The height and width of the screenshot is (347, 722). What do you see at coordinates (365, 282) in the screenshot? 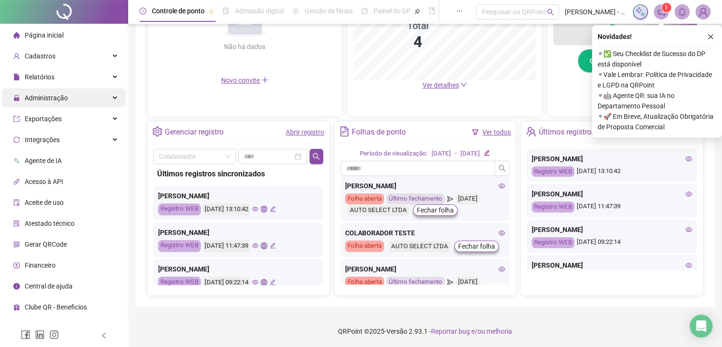
I see `div: Folha aberta` at bounding box center [365, 282].